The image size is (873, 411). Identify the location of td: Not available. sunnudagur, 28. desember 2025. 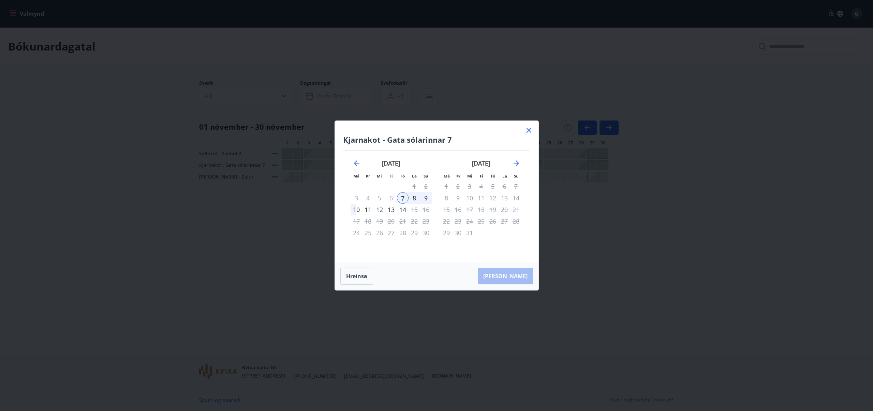
(516, 221).